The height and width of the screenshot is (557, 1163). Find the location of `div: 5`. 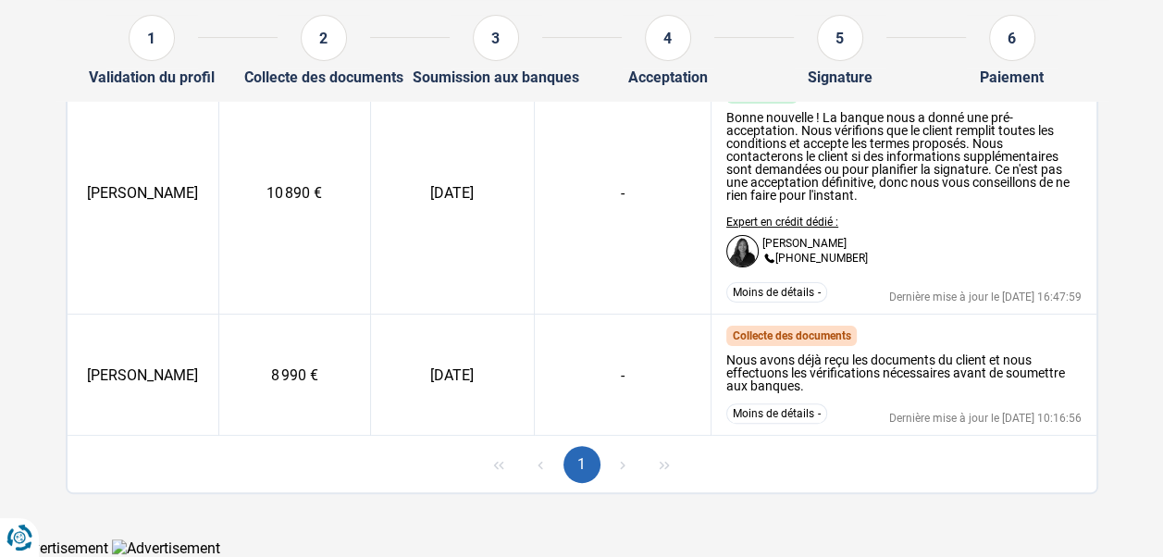

div: 5 is located at coordinates (840, 38).